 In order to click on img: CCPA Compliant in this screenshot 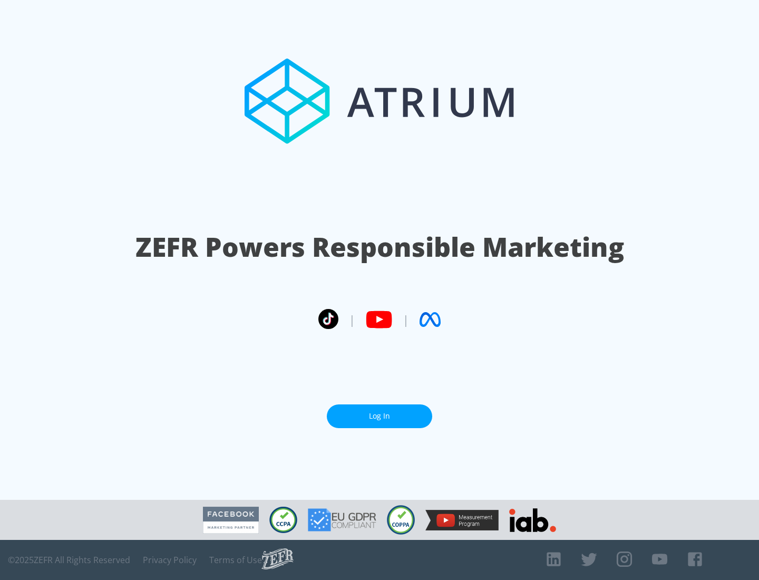, I will do `click(283, 520)`.